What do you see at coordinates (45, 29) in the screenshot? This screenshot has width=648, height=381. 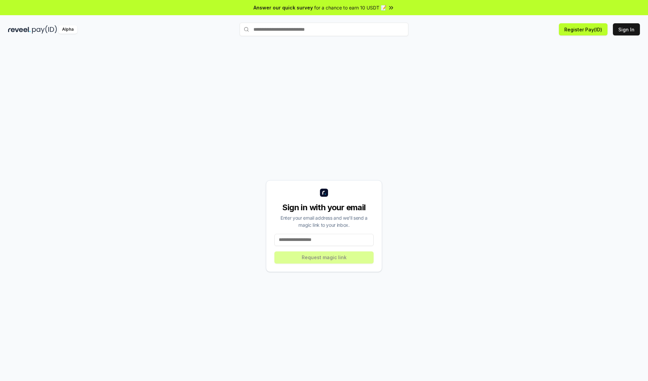 I see `img: pay_id` at bounding box center [45, 29].